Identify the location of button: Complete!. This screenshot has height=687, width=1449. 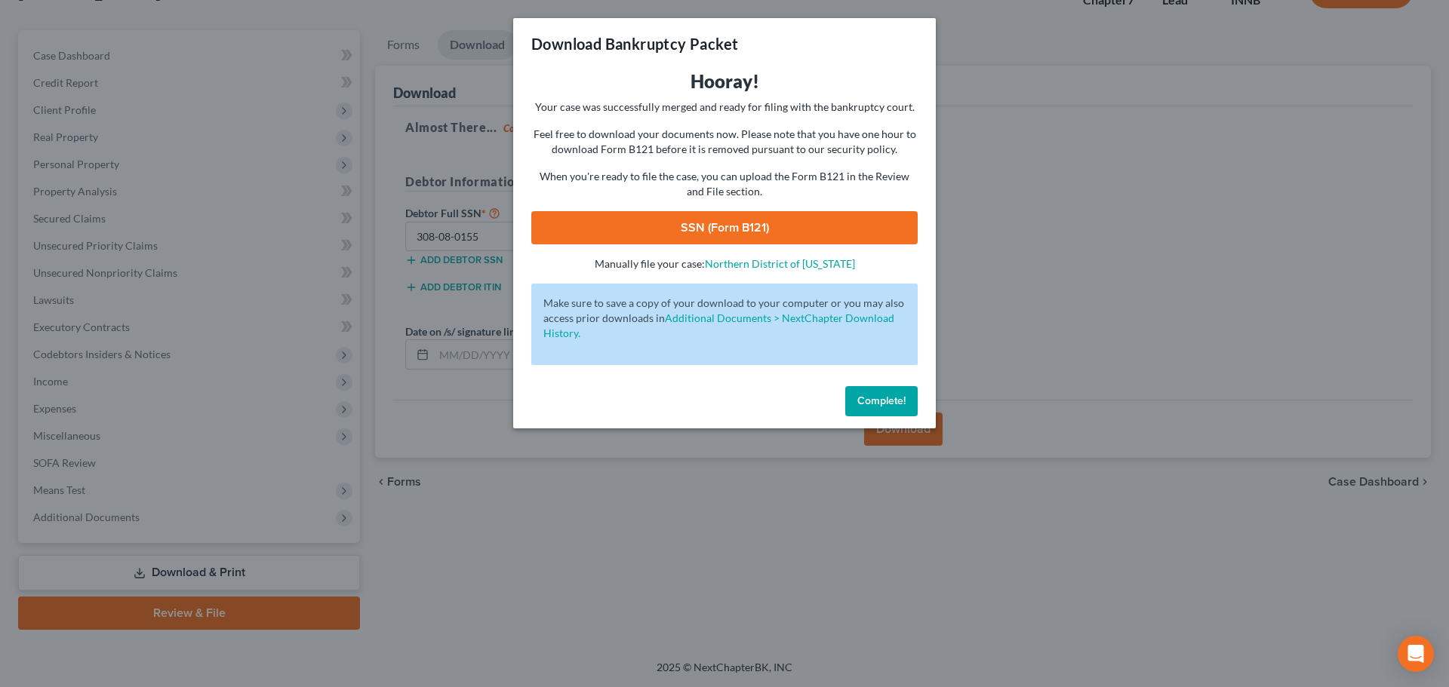
(881, 401).